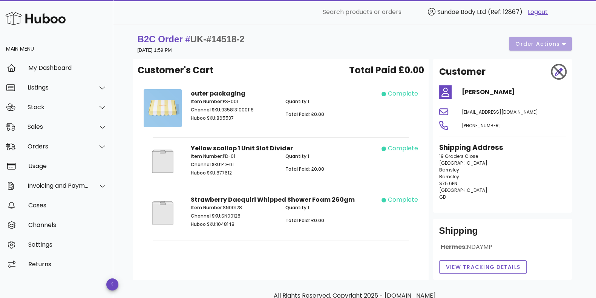 The width and height of the screenshot is (596, 298). Describe the element at coordinates (538, 12) in the screenshot. I see `a: Logout` at that location.